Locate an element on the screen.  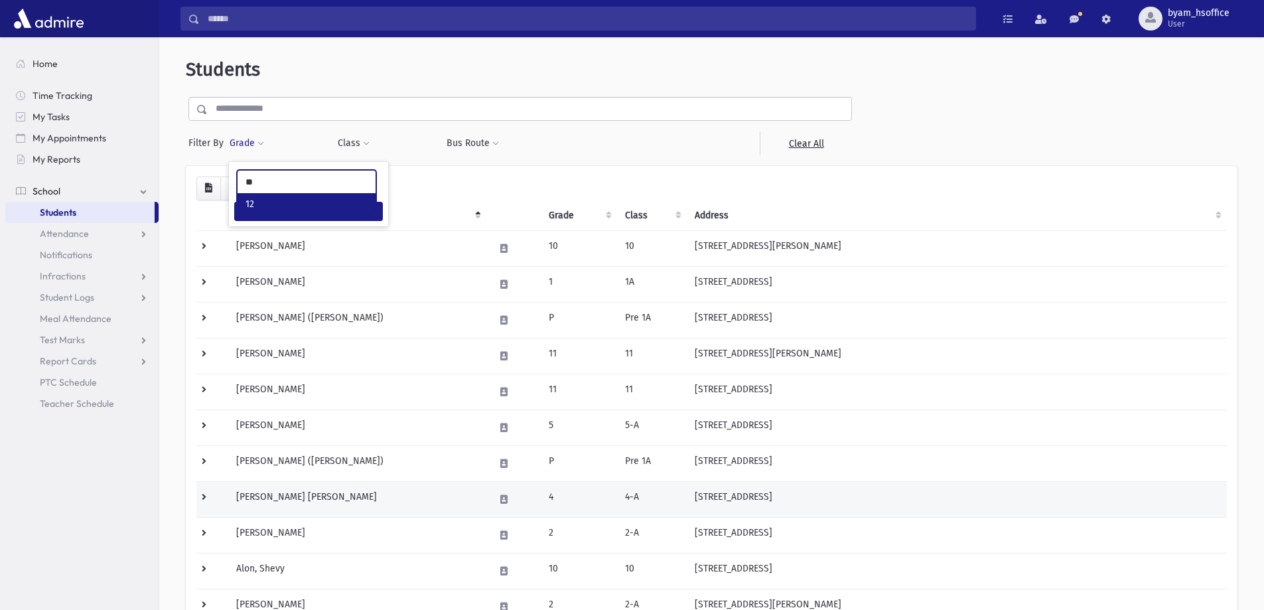
span: Filter By is located at coordinates (208, 143).